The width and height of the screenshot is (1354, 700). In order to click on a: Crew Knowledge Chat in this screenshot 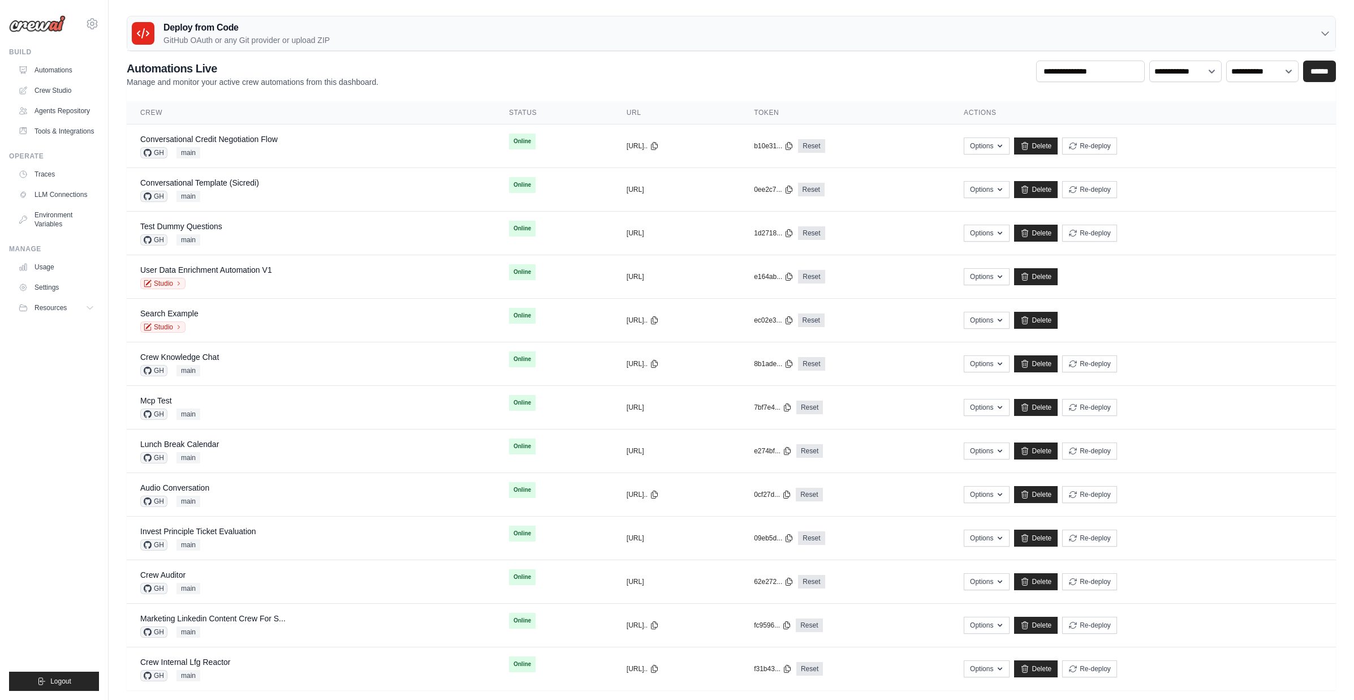, I will do `click(179, 357)`.